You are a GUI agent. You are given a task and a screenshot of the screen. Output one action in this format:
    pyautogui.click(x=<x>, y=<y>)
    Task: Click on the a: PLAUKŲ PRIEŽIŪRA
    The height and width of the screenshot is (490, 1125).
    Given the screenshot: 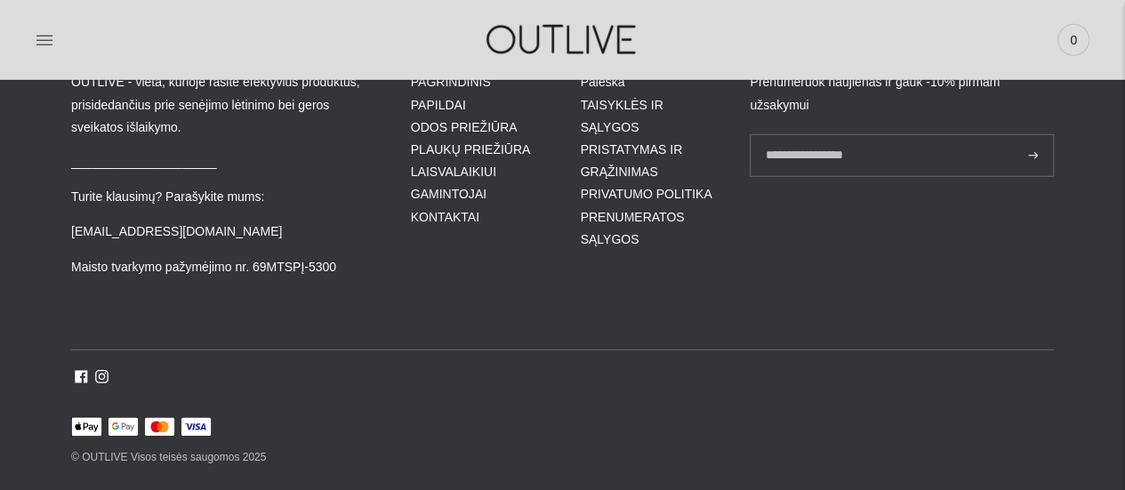 What is the action you would take?
    pyautogui.click(x=471, y=149)
    